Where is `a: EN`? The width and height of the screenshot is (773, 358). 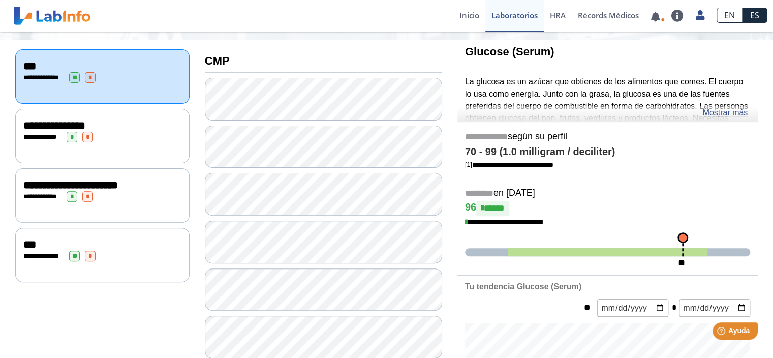 a: EN is located at coordinates (730, 15).